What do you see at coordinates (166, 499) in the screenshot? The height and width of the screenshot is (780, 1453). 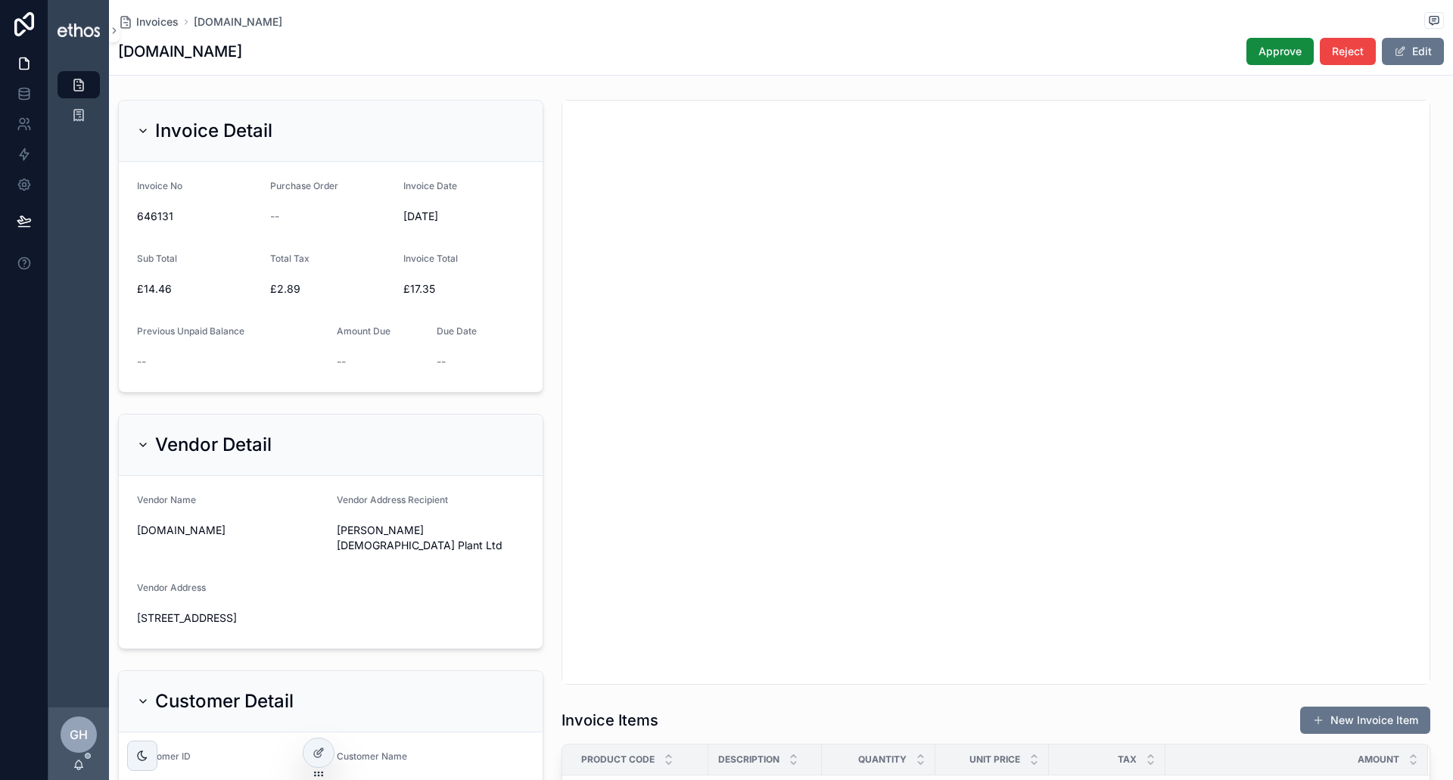 I see `span: Vendor Name` at bounding box center [166, 499].